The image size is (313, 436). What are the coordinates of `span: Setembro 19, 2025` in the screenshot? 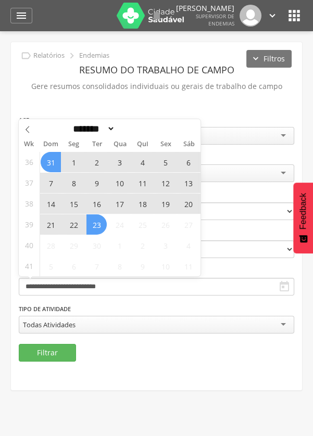 It's located at (165, 203).